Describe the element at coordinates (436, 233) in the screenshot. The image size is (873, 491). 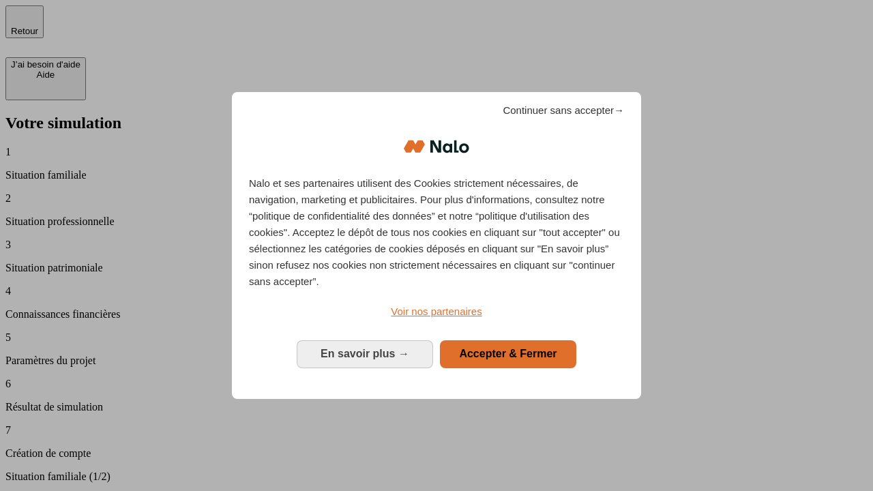
I see `p: Nalo et ses partenaires utilisent des Cookies strictement nécessaires, de navigation, marketing e...` at that location.